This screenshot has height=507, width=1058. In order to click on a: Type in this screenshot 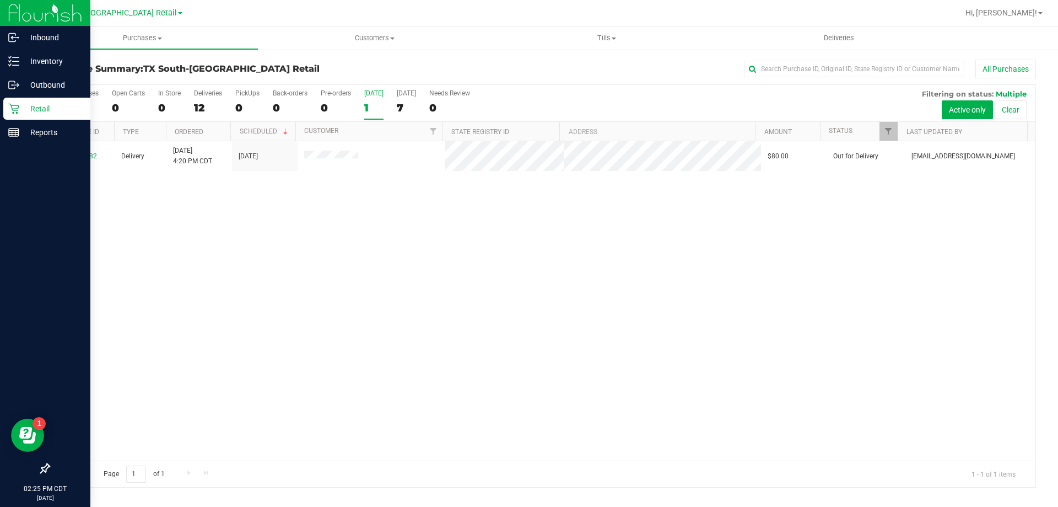, I will do `click(131, 132)`.